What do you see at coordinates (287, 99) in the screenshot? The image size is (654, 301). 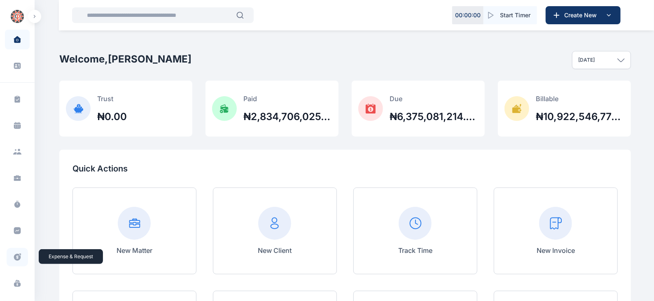 I see `p: Paid` at bounding box center [287, 99].